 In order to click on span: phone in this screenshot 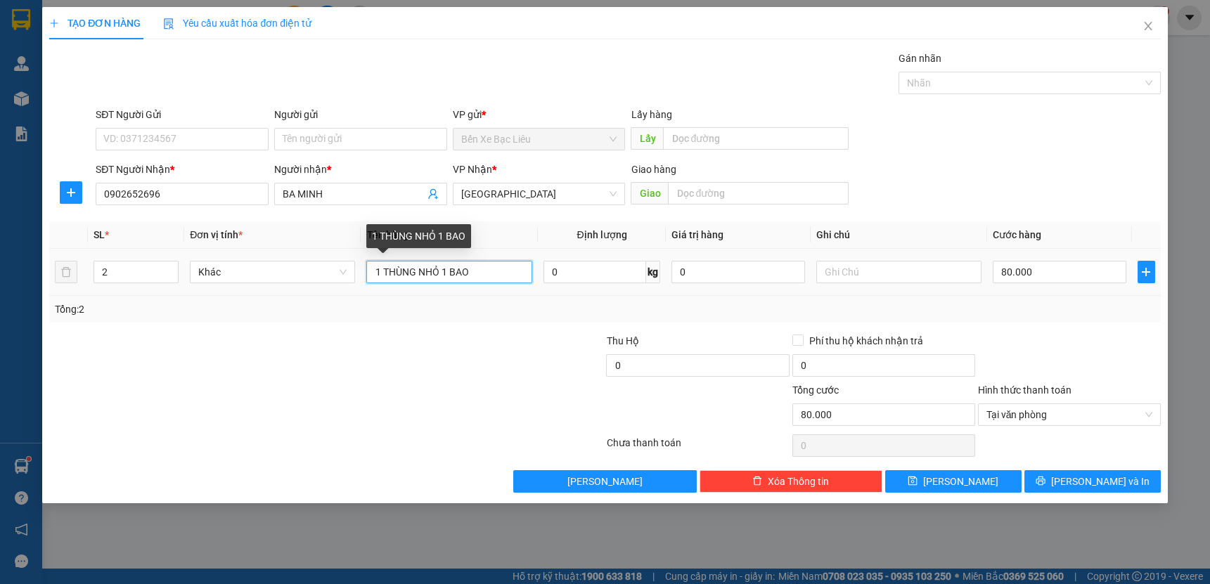, I will do `click(87, 57)`.